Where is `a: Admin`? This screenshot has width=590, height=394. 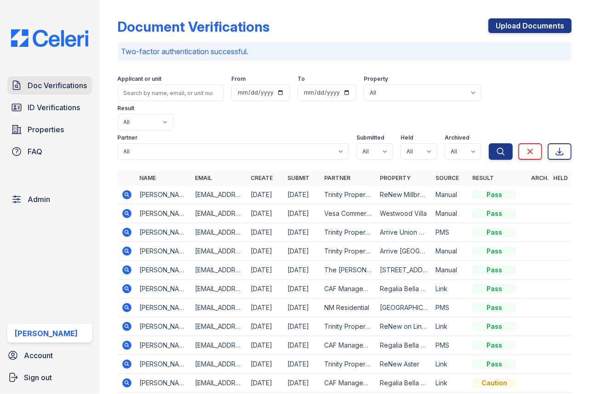
a: Admin is located at coordinates (50, 199).